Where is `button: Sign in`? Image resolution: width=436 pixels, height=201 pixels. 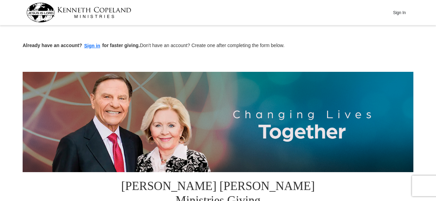
button: Sign in is located at coordinates (92, 46).